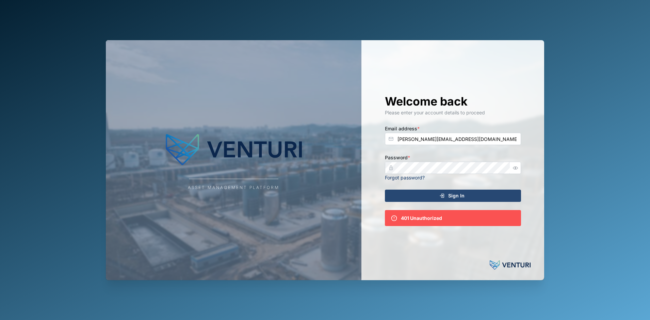 This screenshot has width=650, height=320. What do you see at coordinates (233, 187) in the screenshot?
I see `div: Asset Management Platform` at bounding box center [233, 187].